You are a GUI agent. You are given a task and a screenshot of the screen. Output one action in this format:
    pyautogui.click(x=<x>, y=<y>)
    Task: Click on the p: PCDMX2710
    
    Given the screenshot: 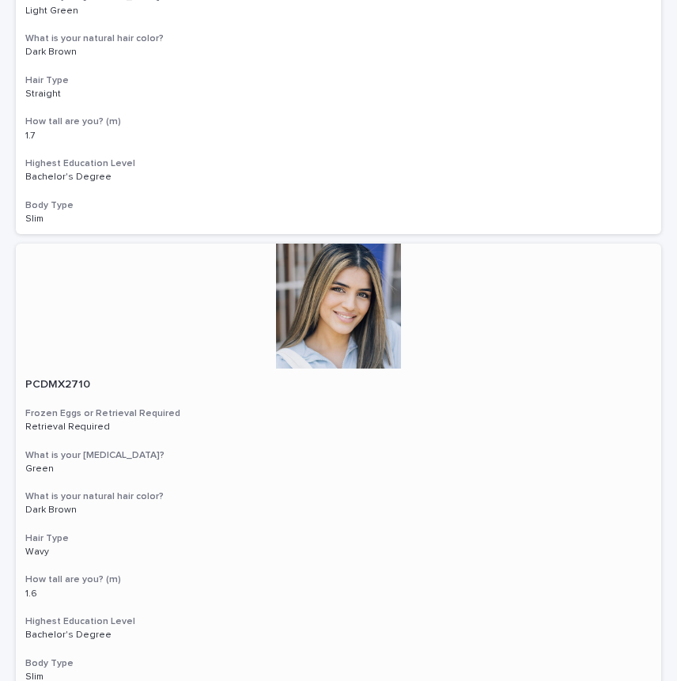 What is the action you would take?
    pyautogui.click(x=339, y=385)
    